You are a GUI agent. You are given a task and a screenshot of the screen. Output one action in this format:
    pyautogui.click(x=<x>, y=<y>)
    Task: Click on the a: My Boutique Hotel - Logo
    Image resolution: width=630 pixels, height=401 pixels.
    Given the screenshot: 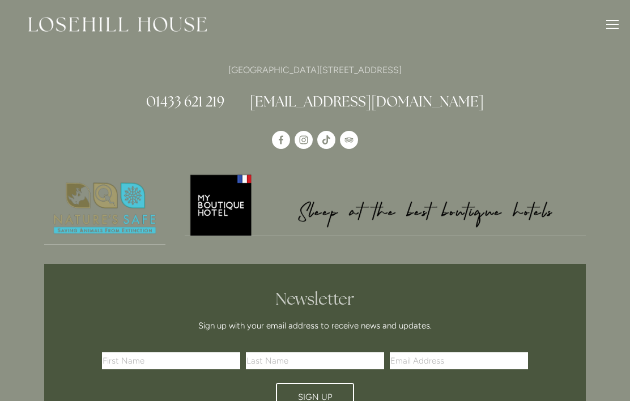 What is the action you would take?
    pyautogui.click(x=385, y=204)
    